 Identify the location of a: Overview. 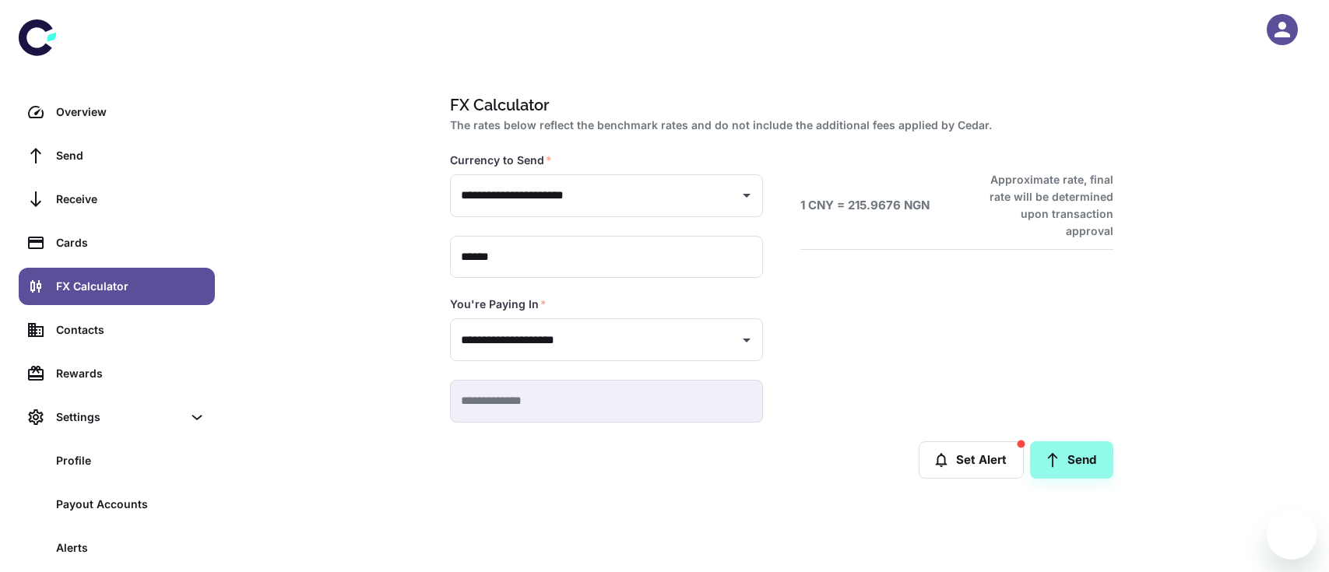
(117, 112).